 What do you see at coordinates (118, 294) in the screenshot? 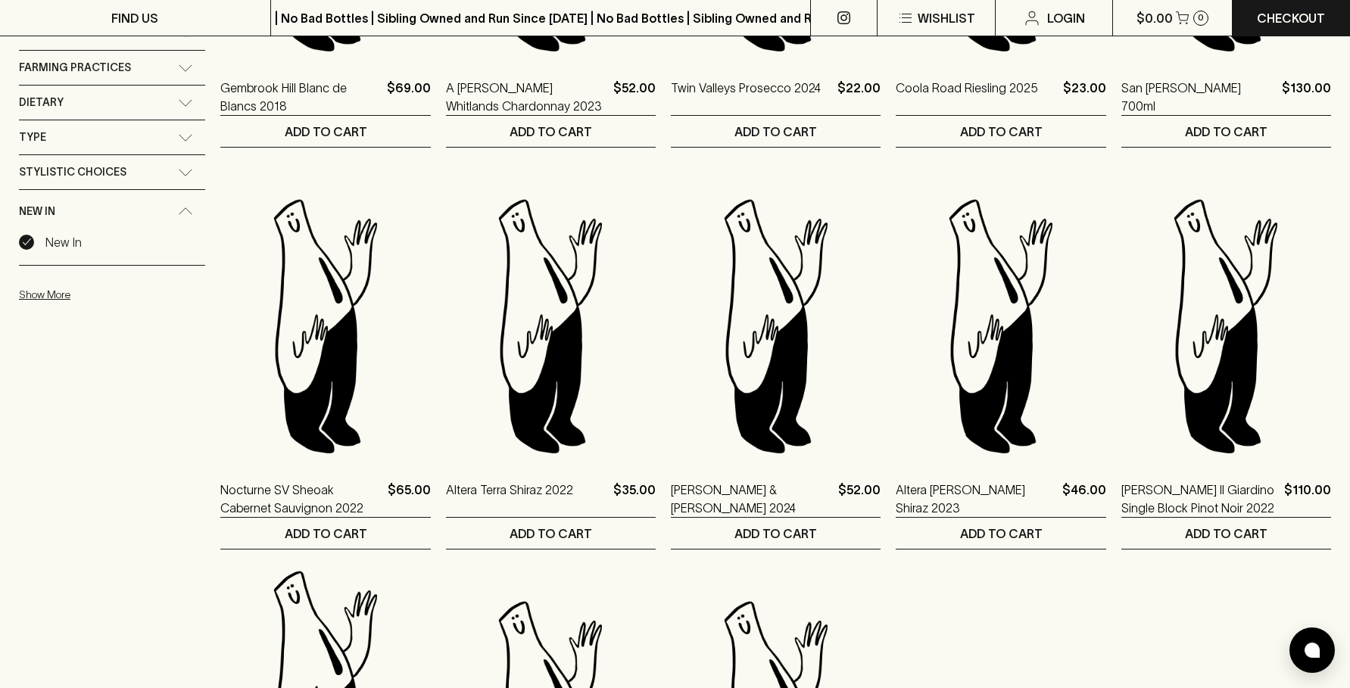
I see `button: Show More` at bounding box center [118, 294].